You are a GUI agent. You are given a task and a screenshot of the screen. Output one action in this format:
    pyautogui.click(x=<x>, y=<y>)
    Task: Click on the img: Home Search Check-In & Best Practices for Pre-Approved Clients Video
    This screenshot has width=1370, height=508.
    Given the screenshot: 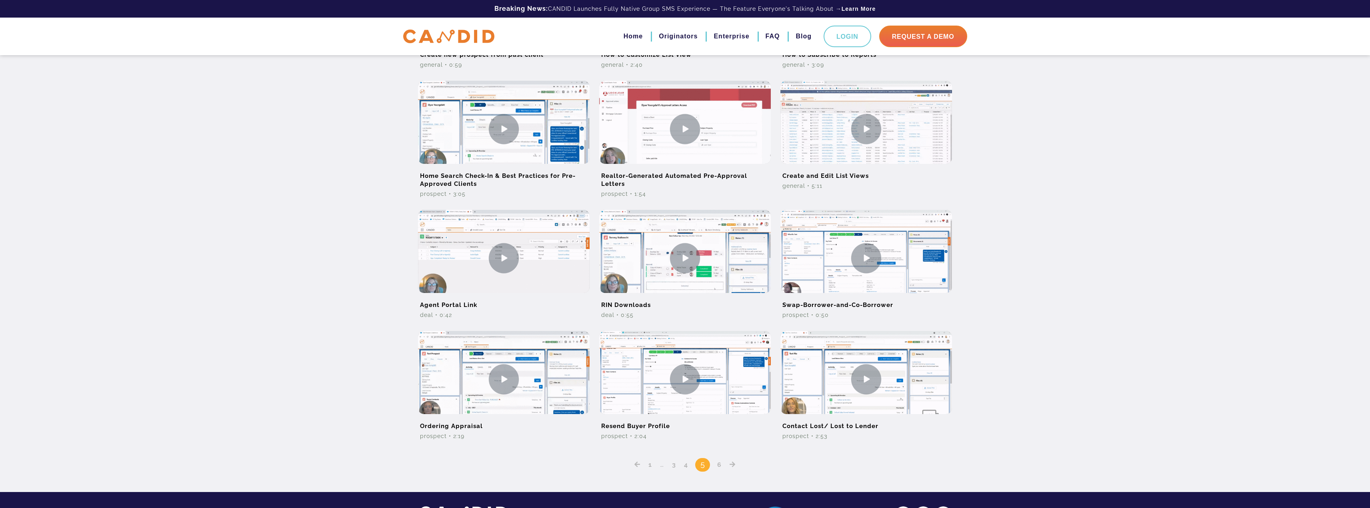 What is the action you would take?
    pyautogui.click(x=504, y=129)
    